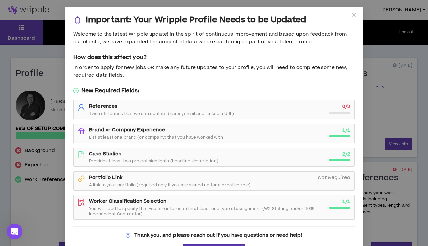  I want to click on span: Two references that we can contact (name, email and LinkedIn URL), so click(161, 114).